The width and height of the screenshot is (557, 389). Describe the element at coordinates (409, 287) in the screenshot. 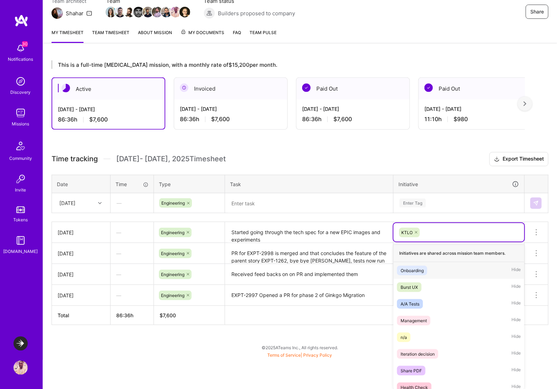

I see `div: Burst UX` at that location.